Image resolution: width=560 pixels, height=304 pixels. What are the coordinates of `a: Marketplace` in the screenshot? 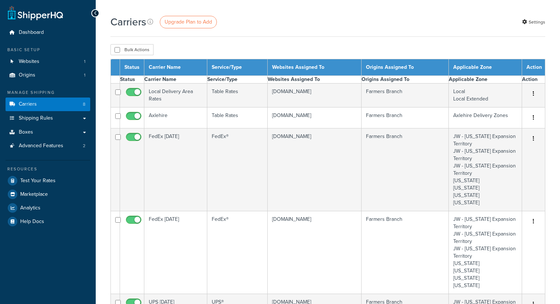 It's located at (48, 194).